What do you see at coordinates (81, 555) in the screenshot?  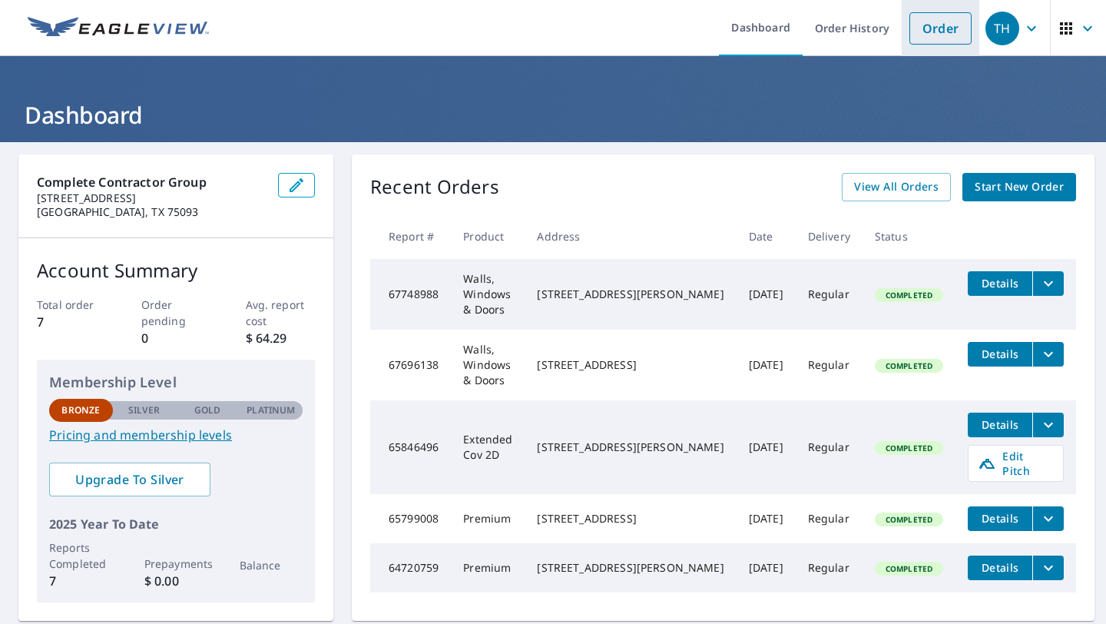 I see `p: Reports Completed` at bounding box center [81, 555].